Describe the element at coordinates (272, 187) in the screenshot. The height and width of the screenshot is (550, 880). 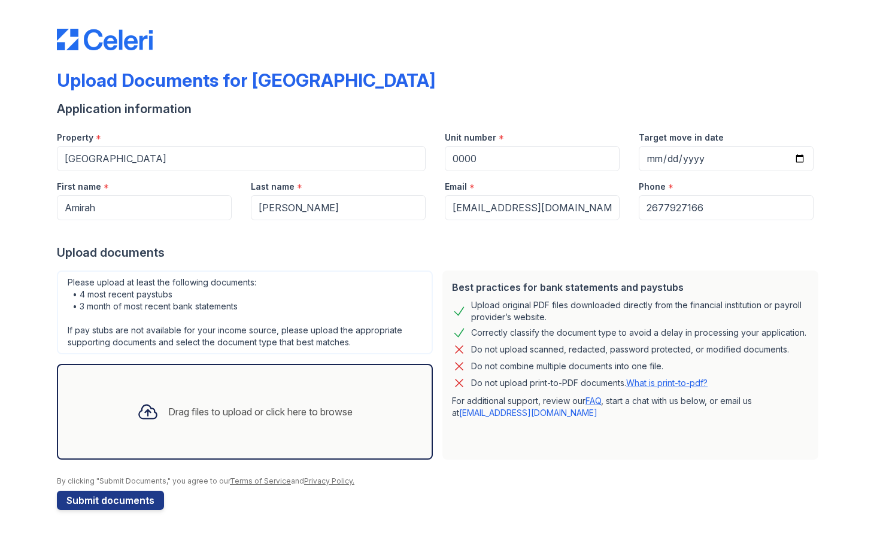
I see `label: Last name` at that location.